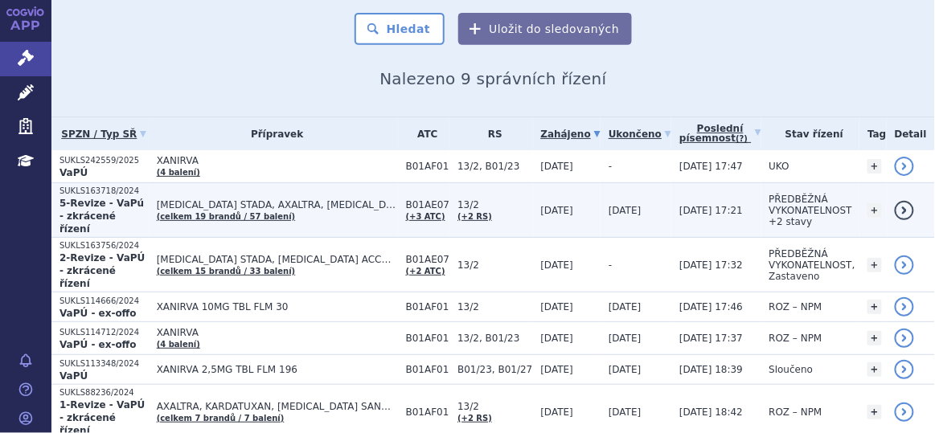  Describe the element at coordinates (104, 134) in the screenshot. I see `a: SPZN / Typ SŘ` at that location.